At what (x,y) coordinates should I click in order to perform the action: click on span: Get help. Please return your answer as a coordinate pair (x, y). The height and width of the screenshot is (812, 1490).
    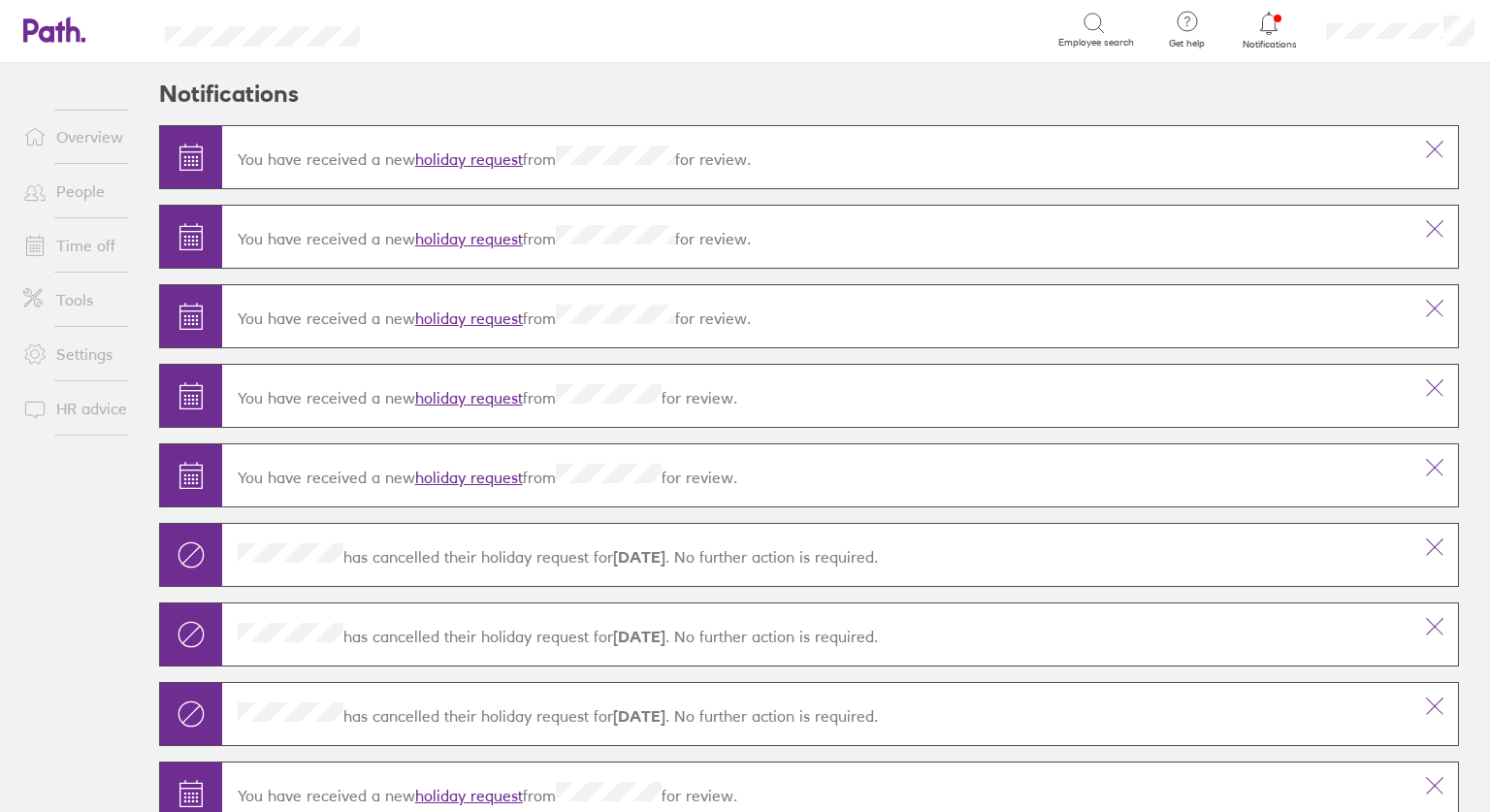
    Looking at the image, I should click on (1187, 44).